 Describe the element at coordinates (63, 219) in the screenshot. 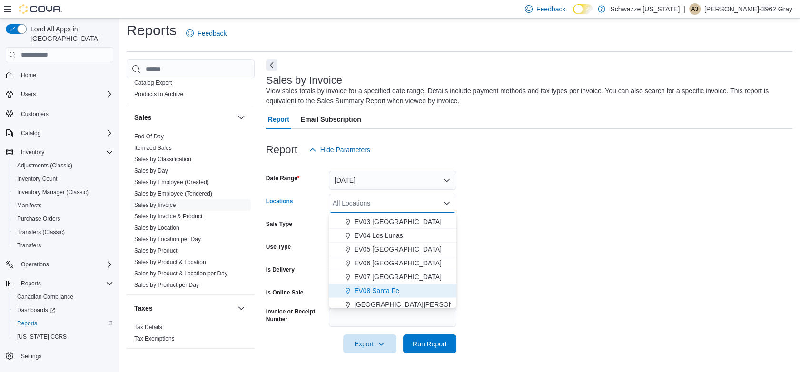

I see `span: Purchase Orders` at that location.